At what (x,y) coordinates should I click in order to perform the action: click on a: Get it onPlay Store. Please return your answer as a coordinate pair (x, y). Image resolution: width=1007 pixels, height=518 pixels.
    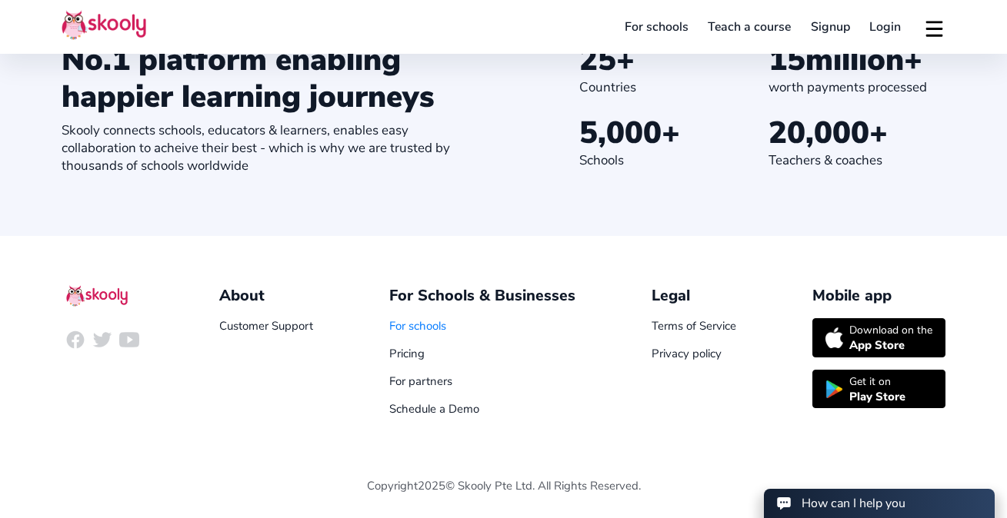
    Looking at the image, I should click on (878, 389).